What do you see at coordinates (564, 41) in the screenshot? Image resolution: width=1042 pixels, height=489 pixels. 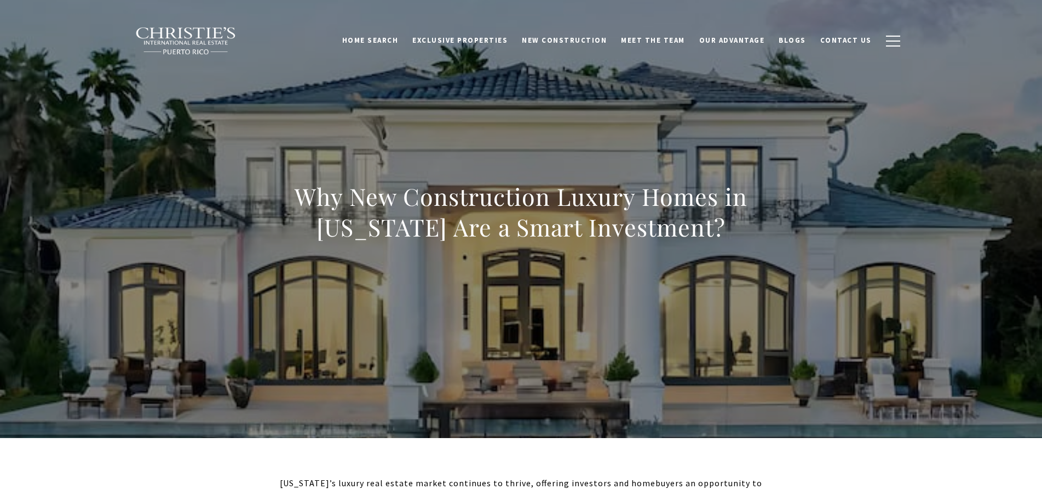 I see `a: New Construction` at bounding box center [564, 41].